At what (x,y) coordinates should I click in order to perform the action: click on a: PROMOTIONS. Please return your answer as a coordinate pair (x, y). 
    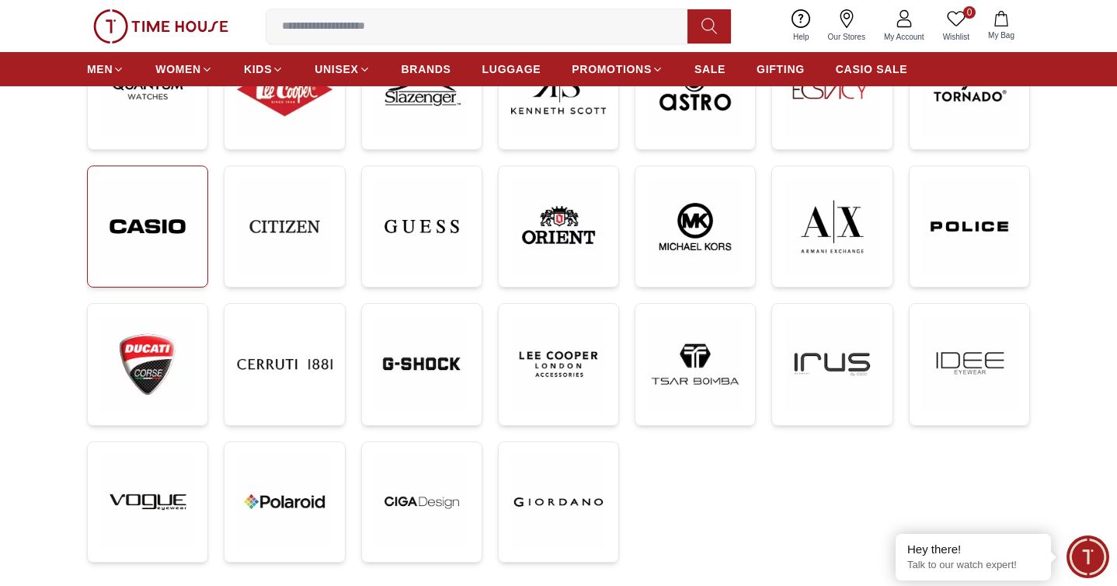
    Looking at the image, I should click on (618, 69).